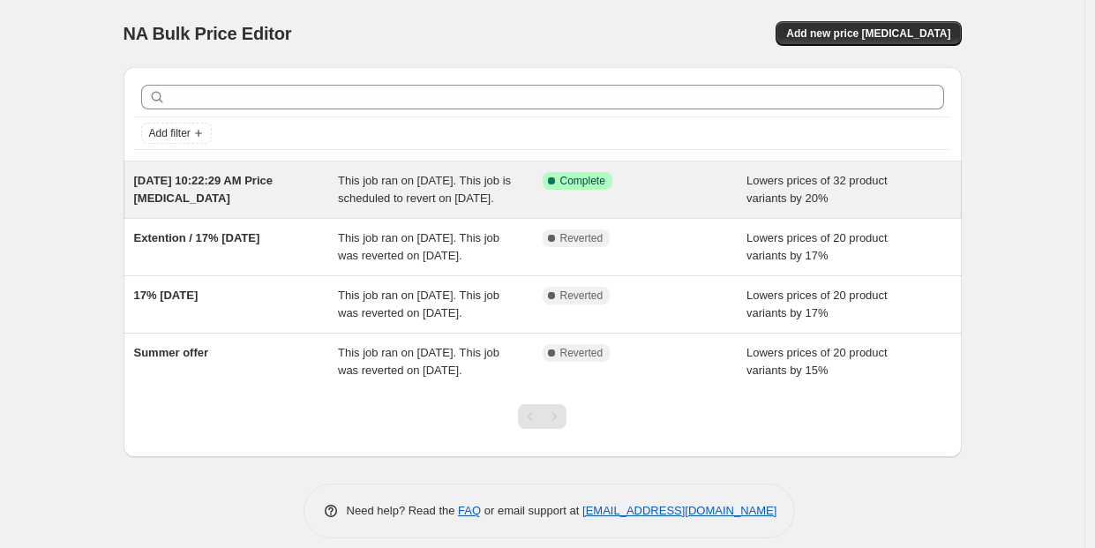 The image size is (1095, 548). Describe the element at coordinates (469, 510) in the screenshot. I see `a: FAQ` at that location.